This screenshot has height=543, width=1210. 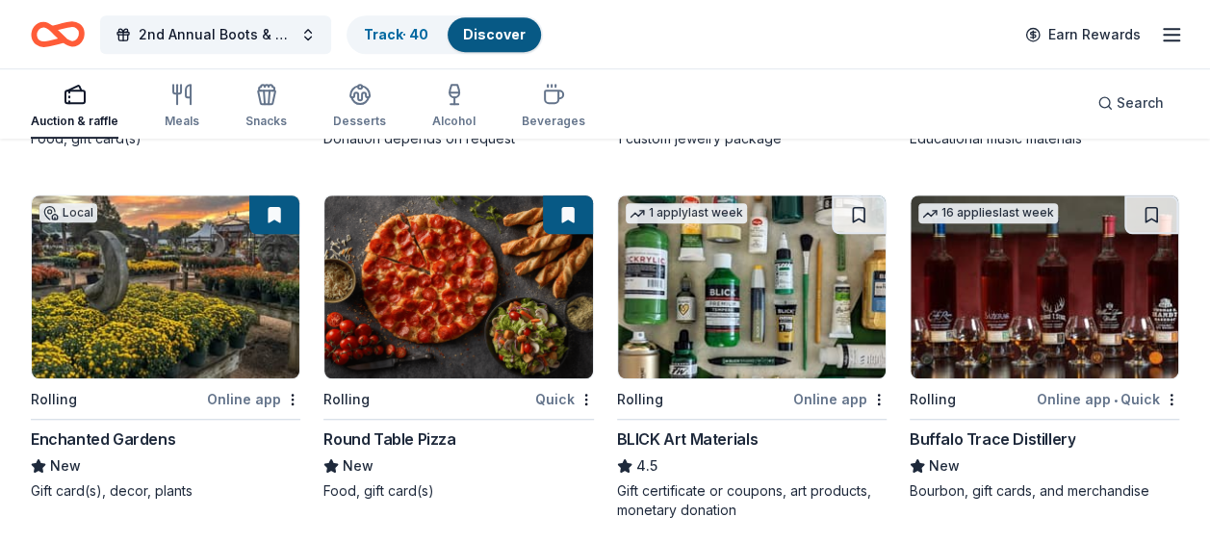 What do you see at coordinates (103, 439) in the screenshot?
I see `div: Enchanted Gardens` at bounding box center [103, 439].